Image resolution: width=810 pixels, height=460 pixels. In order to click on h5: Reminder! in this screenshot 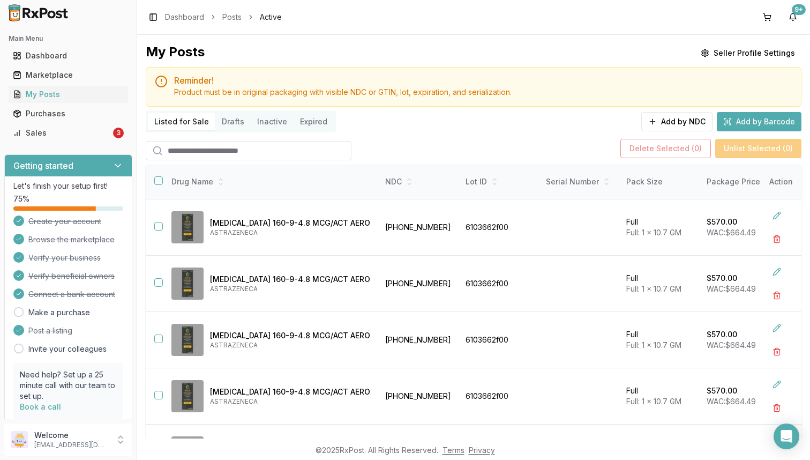, I will do `click(483, 80)`.